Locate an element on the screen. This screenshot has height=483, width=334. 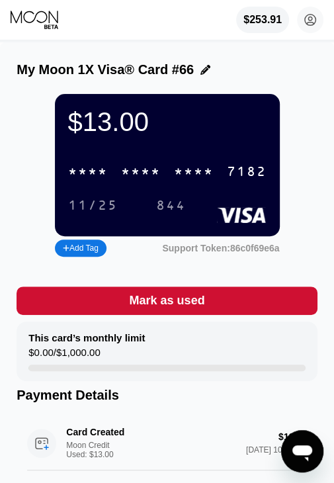
div: This card’s monthly limit is located at coordinates (87, 338).